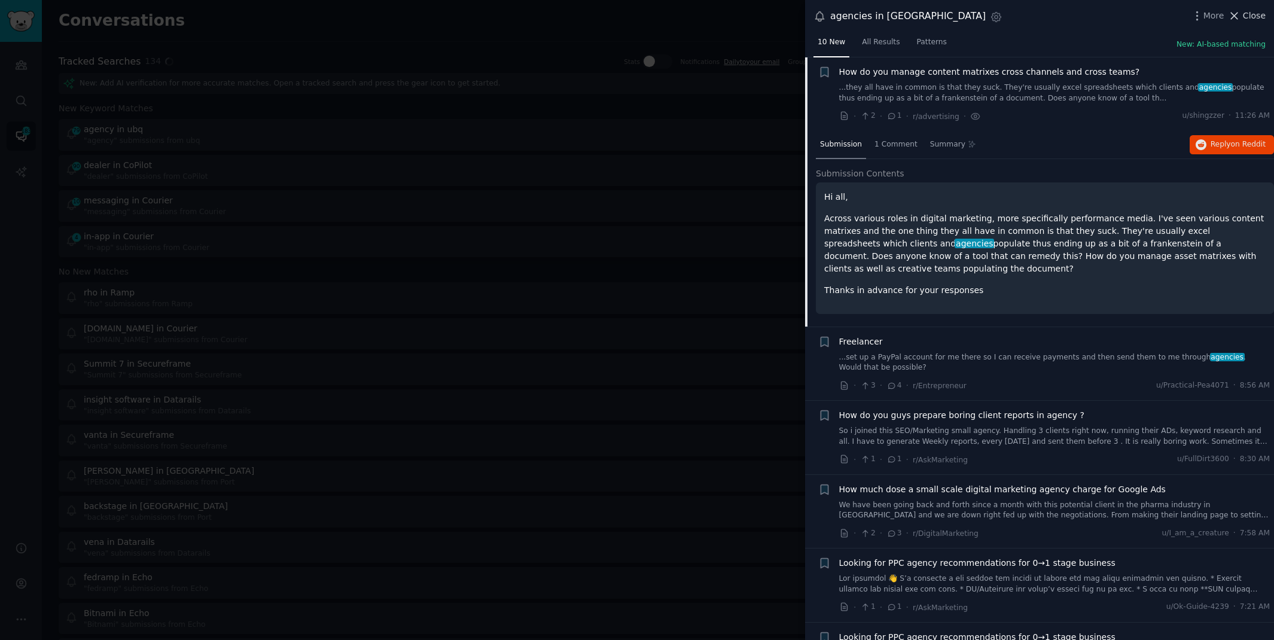 Image resolution: width=1274 pixels, height=640 pixels. Describe the element at coordinates (1213, 16) in the screenshot. I see `span: More` at that location.